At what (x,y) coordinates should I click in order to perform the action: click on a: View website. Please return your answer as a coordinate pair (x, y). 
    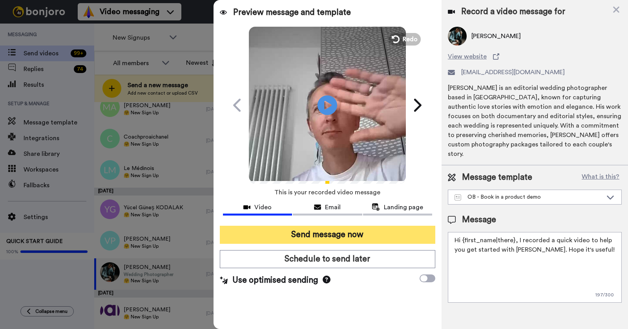
    Looking at the image, I should click on (534, 56).